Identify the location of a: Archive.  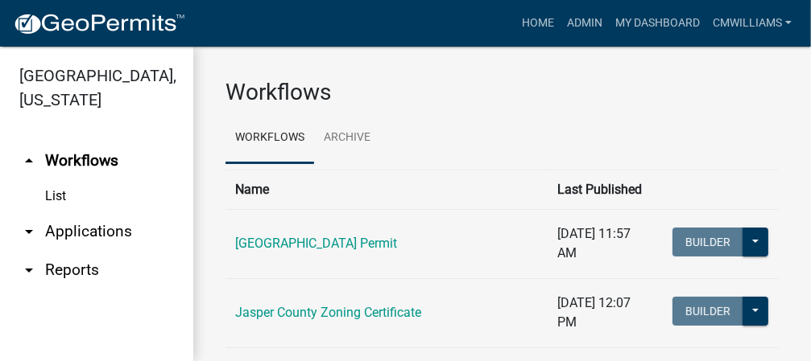
(347, 138).